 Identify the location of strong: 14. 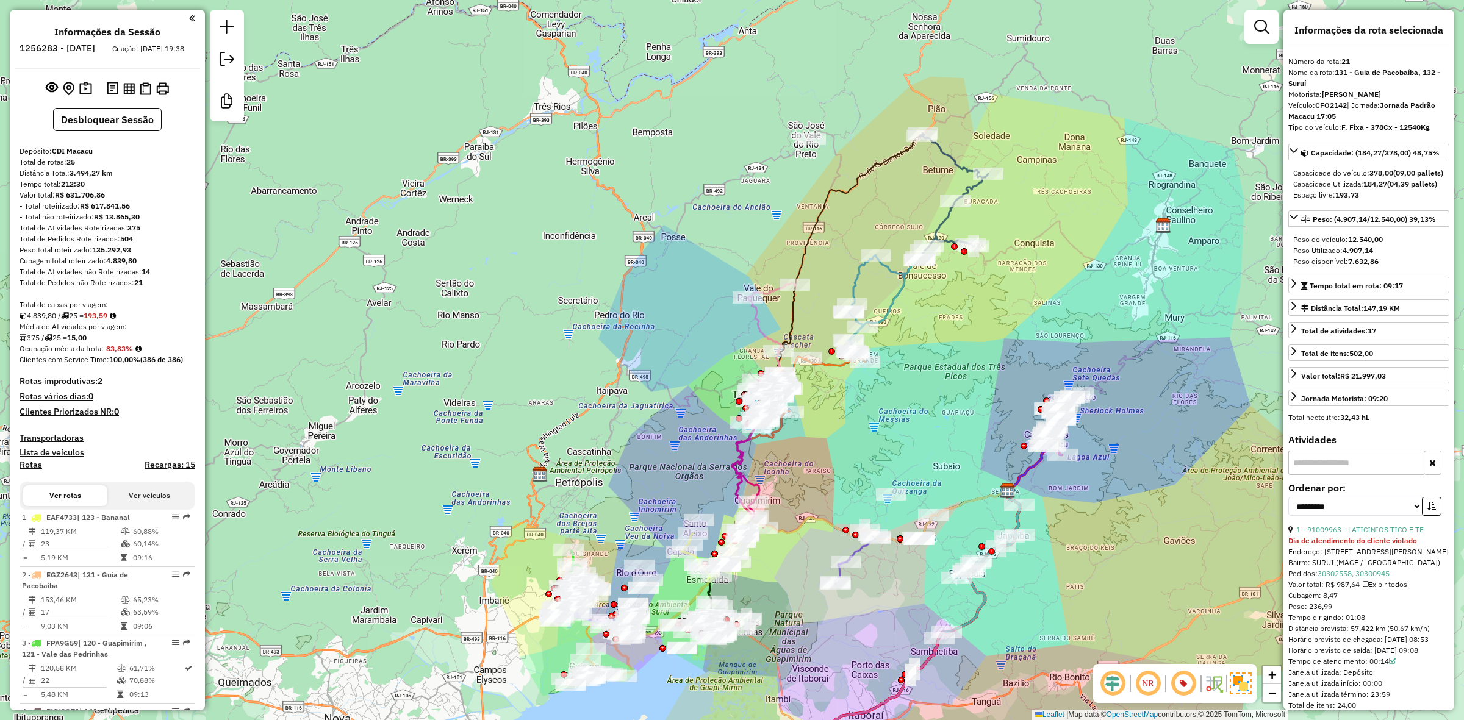
(146, 271).